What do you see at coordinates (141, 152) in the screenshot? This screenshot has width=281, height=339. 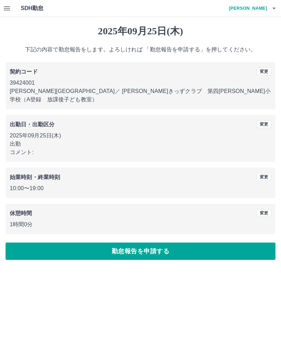 I see `p: コメント:` at bounding box center [141, 152].